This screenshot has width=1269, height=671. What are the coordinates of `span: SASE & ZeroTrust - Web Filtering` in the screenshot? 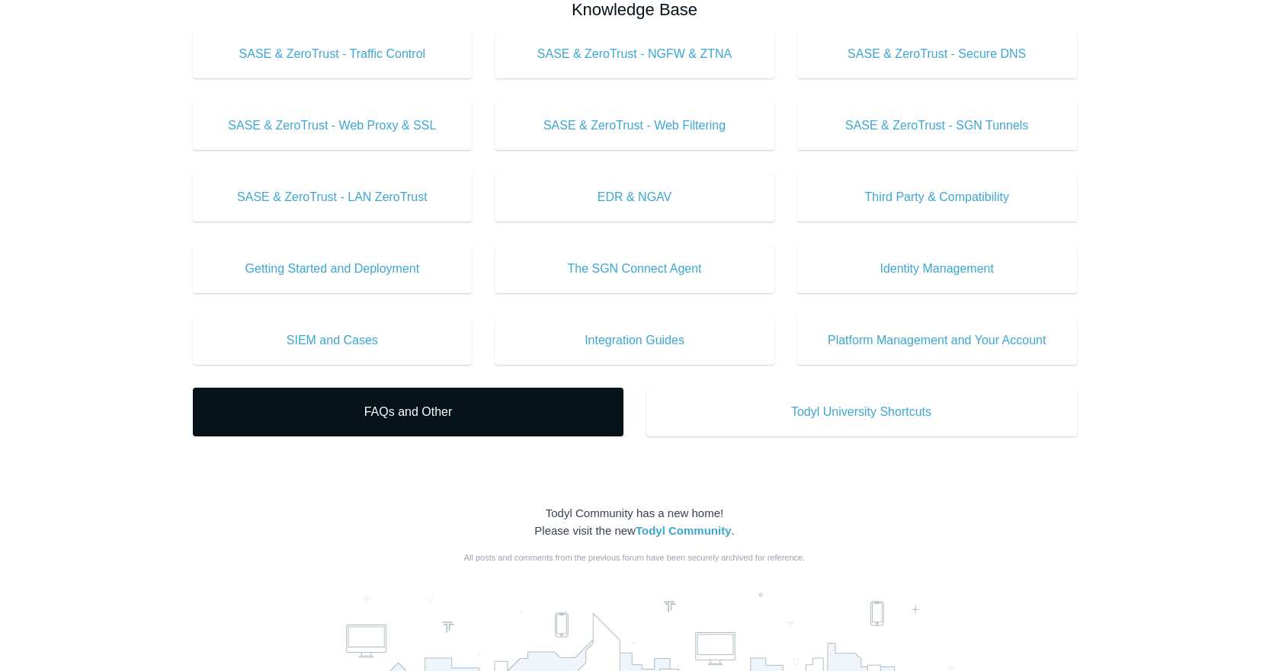 It's located at (634, 126).